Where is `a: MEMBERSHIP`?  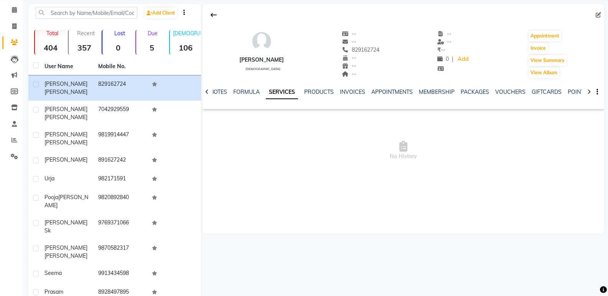
a: MEMBERSHIP is located at coordinates (436, 92).